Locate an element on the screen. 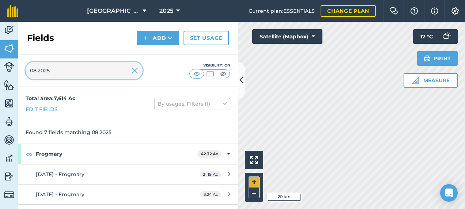  img: svg+xml;base64,PHN2ZyB4bWxucz0iaHR0cDovL3d3dy53My5vcmcvMjAwMC9zdmciIHdpZHRoPSIxOSIgaGVpZ2h0PSIyNC... is located at coordinates (427, 58).